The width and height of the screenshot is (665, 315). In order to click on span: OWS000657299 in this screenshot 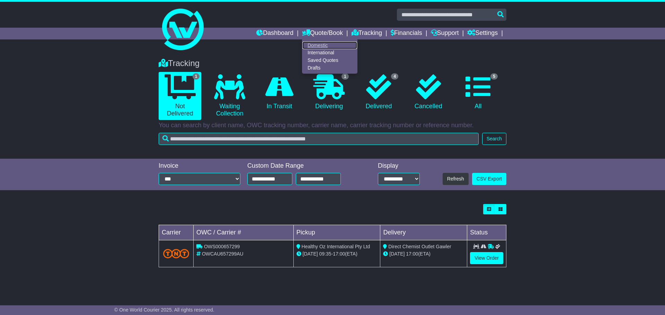, I will do `click(222, 247)`.